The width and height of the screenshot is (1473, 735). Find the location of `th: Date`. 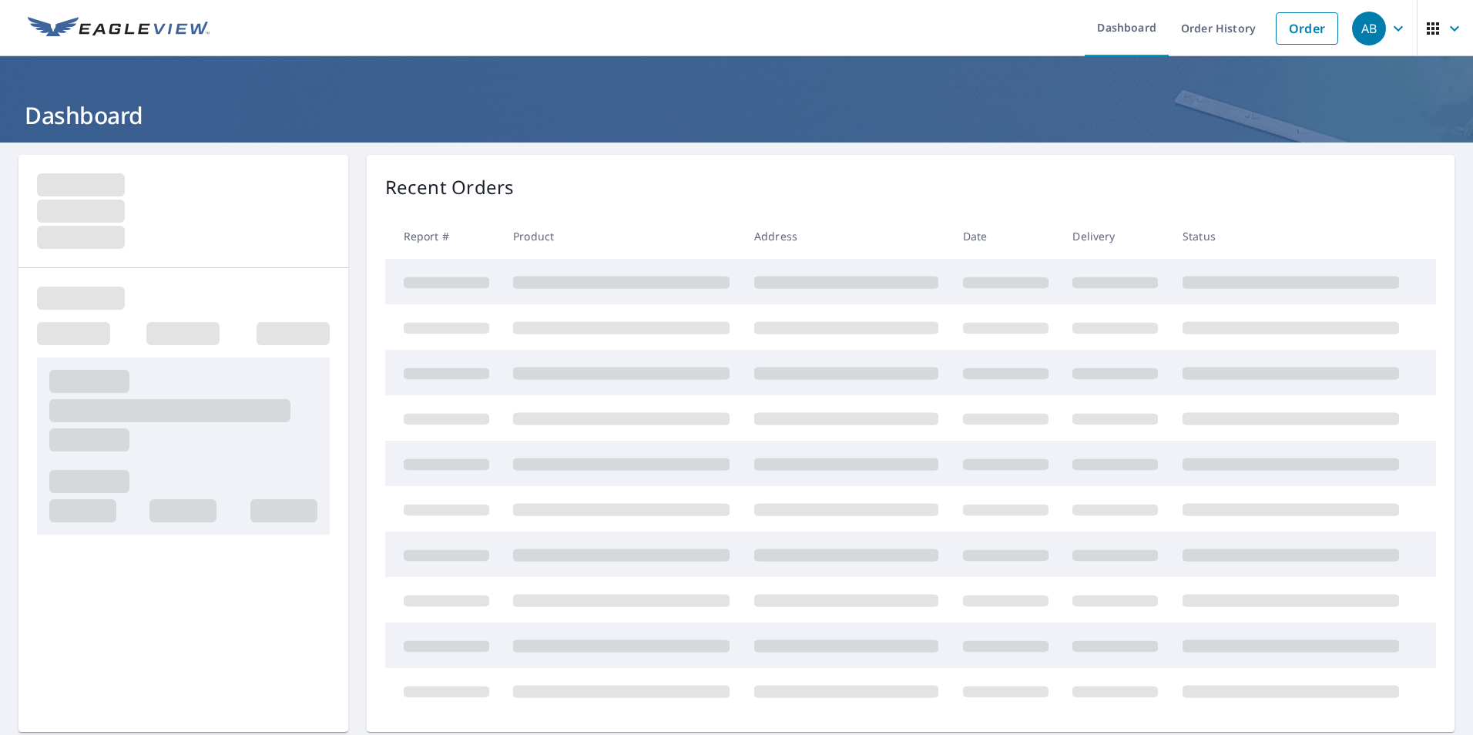

th: Date is located at coordinates (1005, 236).